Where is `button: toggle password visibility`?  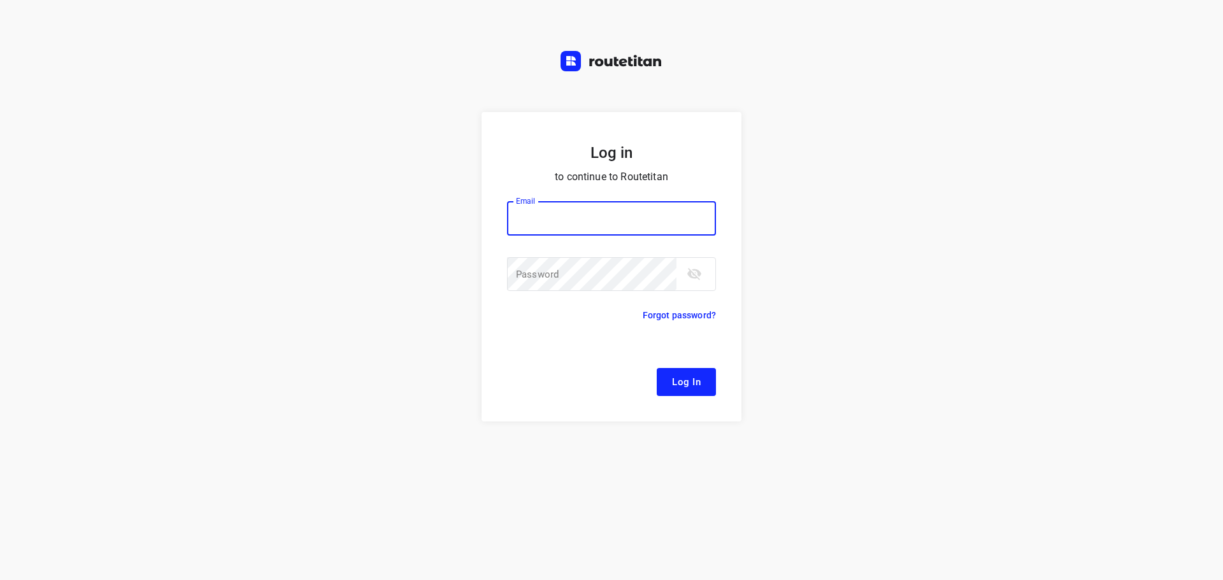 button: toggle password visibility is located at coordinates (694, 274).